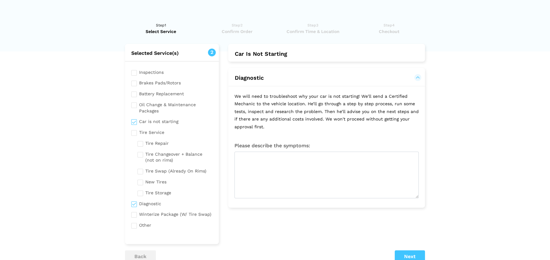 This screenshot has height=260, width=550. Describe the element at coordinates (313, 31) in the screenshot. I see `span: Confirm Time & Location` at that location.